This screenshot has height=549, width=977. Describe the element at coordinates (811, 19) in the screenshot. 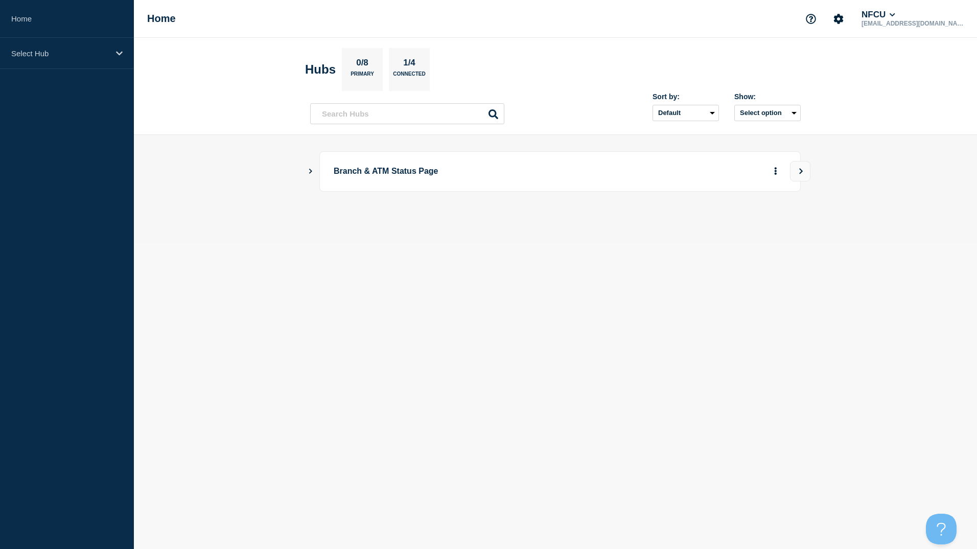

I see `button: Support` at that location.